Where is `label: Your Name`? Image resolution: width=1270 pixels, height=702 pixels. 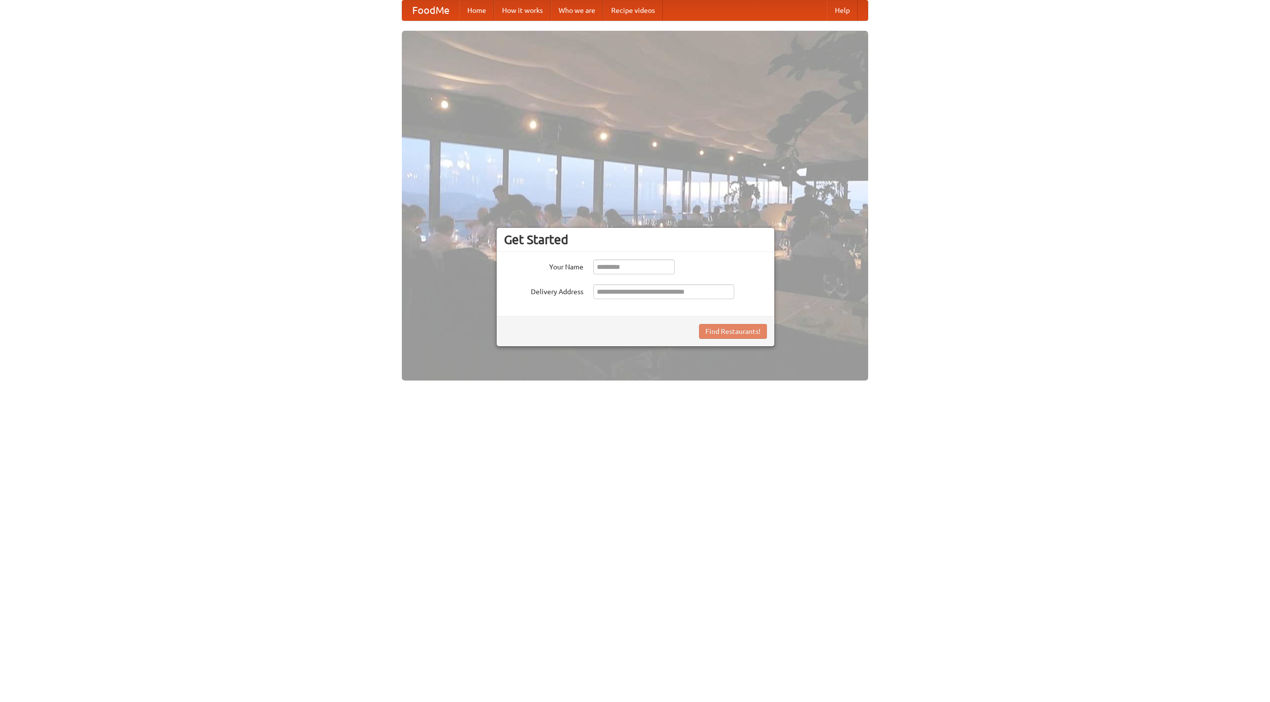 label: Your Name is located at coordinates (544, 265).